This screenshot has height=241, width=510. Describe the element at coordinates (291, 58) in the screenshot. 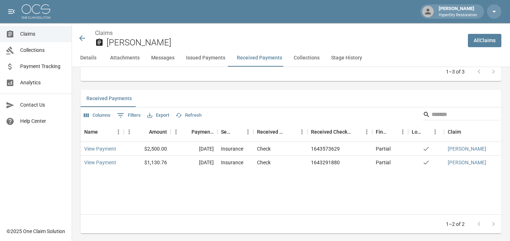

I see `div: anchor tabs` at that location.